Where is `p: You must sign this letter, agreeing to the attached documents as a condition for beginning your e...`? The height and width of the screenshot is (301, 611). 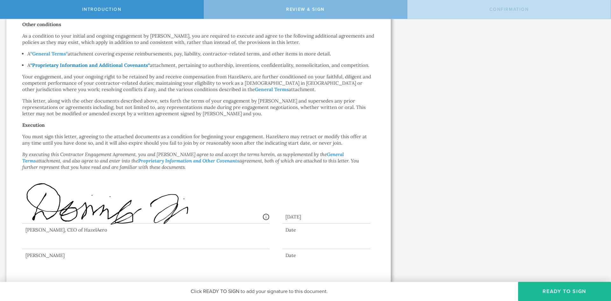
p: You must sign this letter, agreeing to the attached documents as a condition for beginning your e... is located at coordinates (198, 140).